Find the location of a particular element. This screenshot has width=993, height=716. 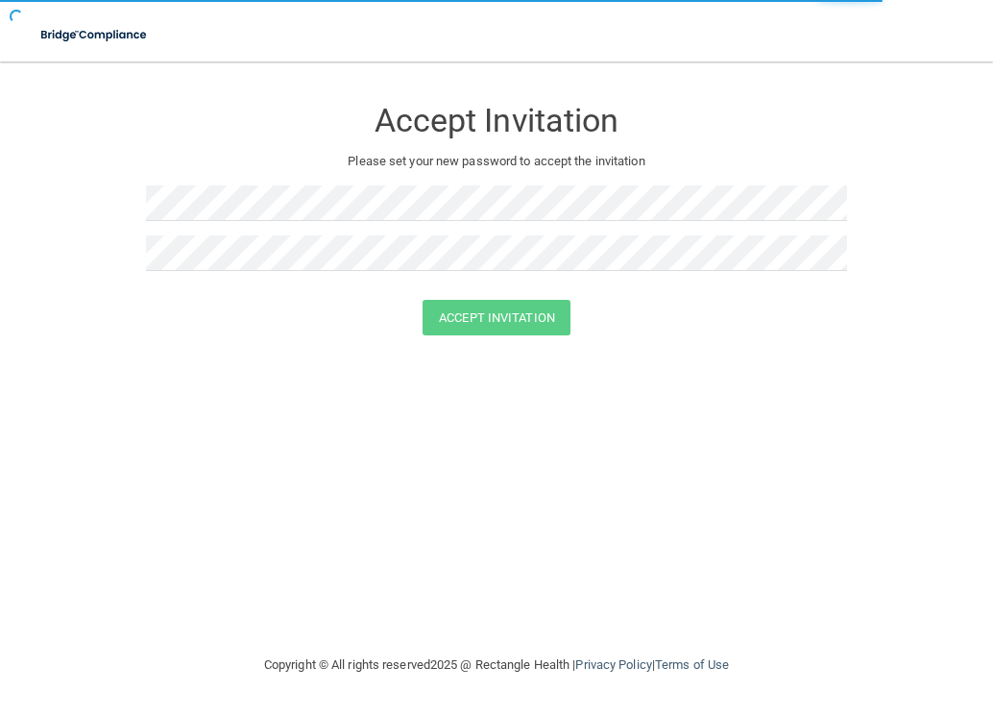

img: bridge_compliance_login_screen.278c3ca4.svg is located at coordinates (94, 35).